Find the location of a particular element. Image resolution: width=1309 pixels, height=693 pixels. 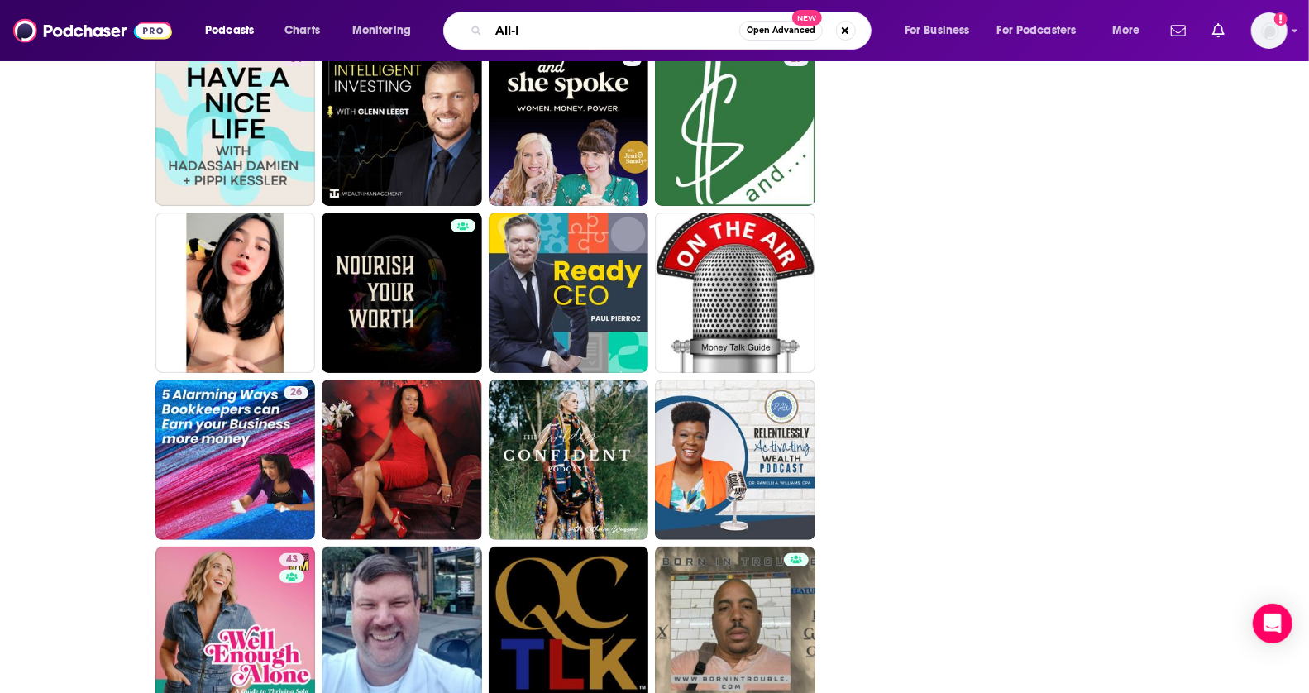

span: Open Advanced is located at coordinates (781, 31).